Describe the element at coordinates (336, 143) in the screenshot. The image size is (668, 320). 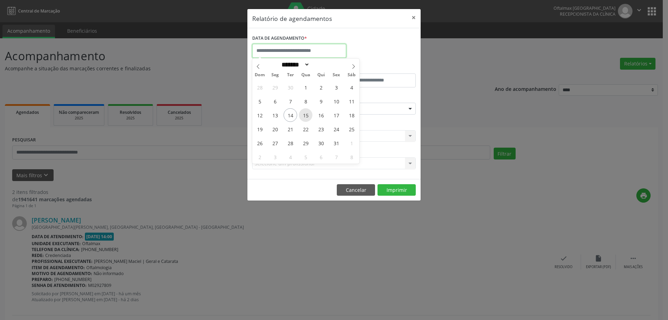
I see `span: Outubro 31, 2025` at that location.